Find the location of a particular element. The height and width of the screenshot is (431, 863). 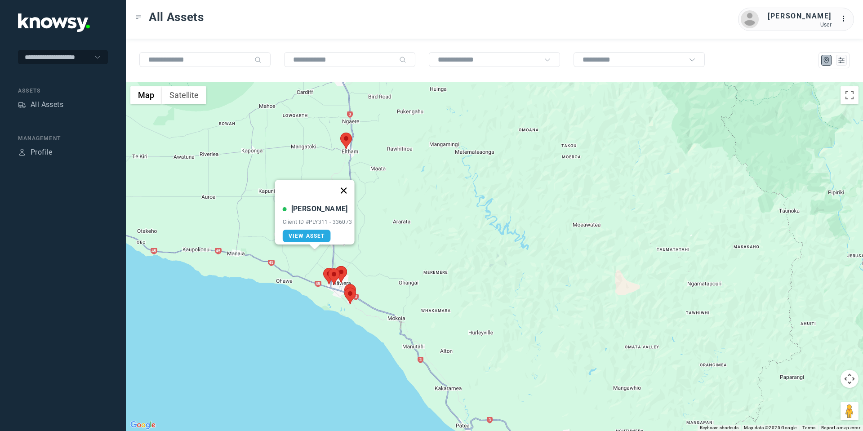

button: Show street map is located at coordinates (146, 95).